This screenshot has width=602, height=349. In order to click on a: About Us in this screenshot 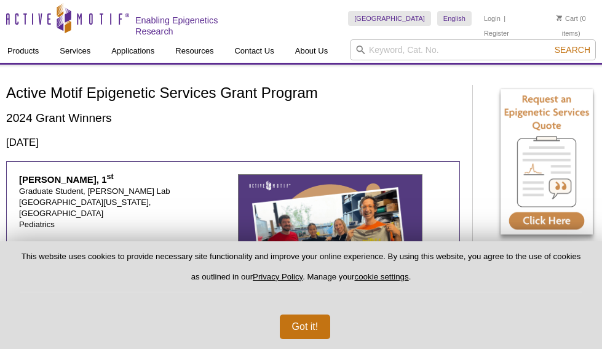, I will do `click(311, 51)`.